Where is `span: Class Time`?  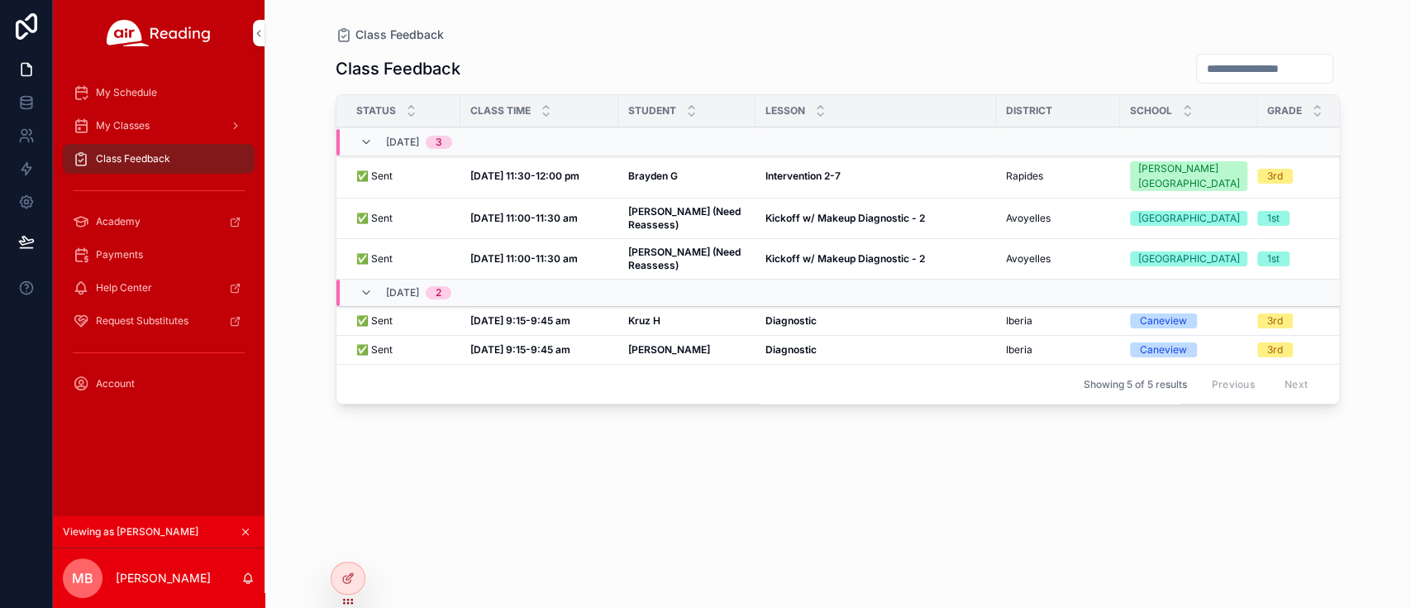
span: Class Time is located at coordinates (500, 111).